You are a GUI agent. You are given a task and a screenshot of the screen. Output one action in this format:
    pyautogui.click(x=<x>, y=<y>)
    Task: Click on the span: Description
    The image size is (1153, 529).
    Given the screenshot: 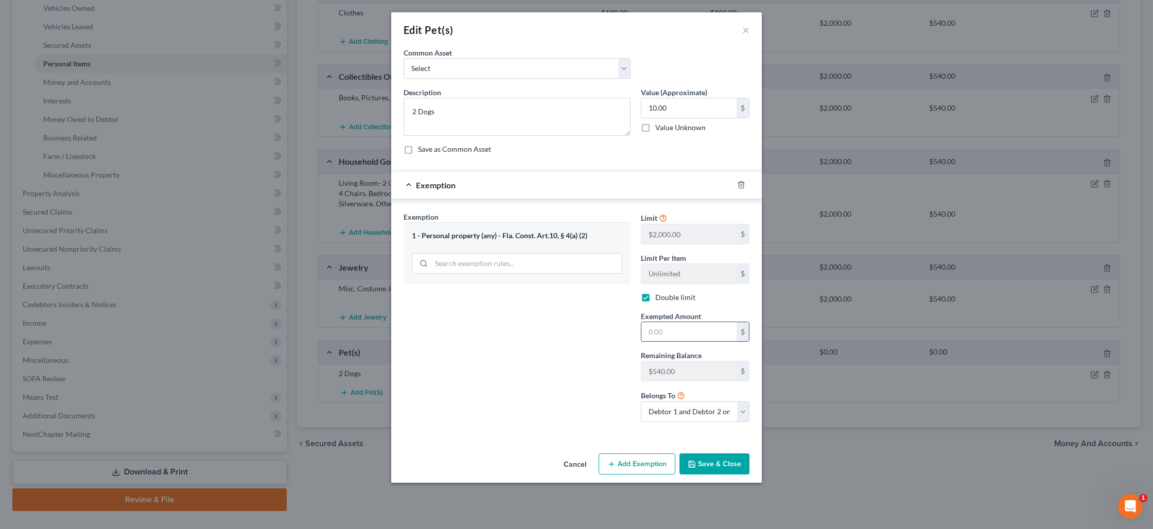 What is the action you would take?
    pyautogui.click(x=422, y=92)
    